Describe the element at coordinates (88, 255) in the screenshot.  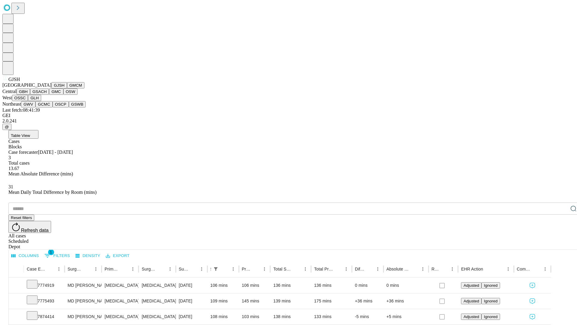
I see `button: Density` at that location.